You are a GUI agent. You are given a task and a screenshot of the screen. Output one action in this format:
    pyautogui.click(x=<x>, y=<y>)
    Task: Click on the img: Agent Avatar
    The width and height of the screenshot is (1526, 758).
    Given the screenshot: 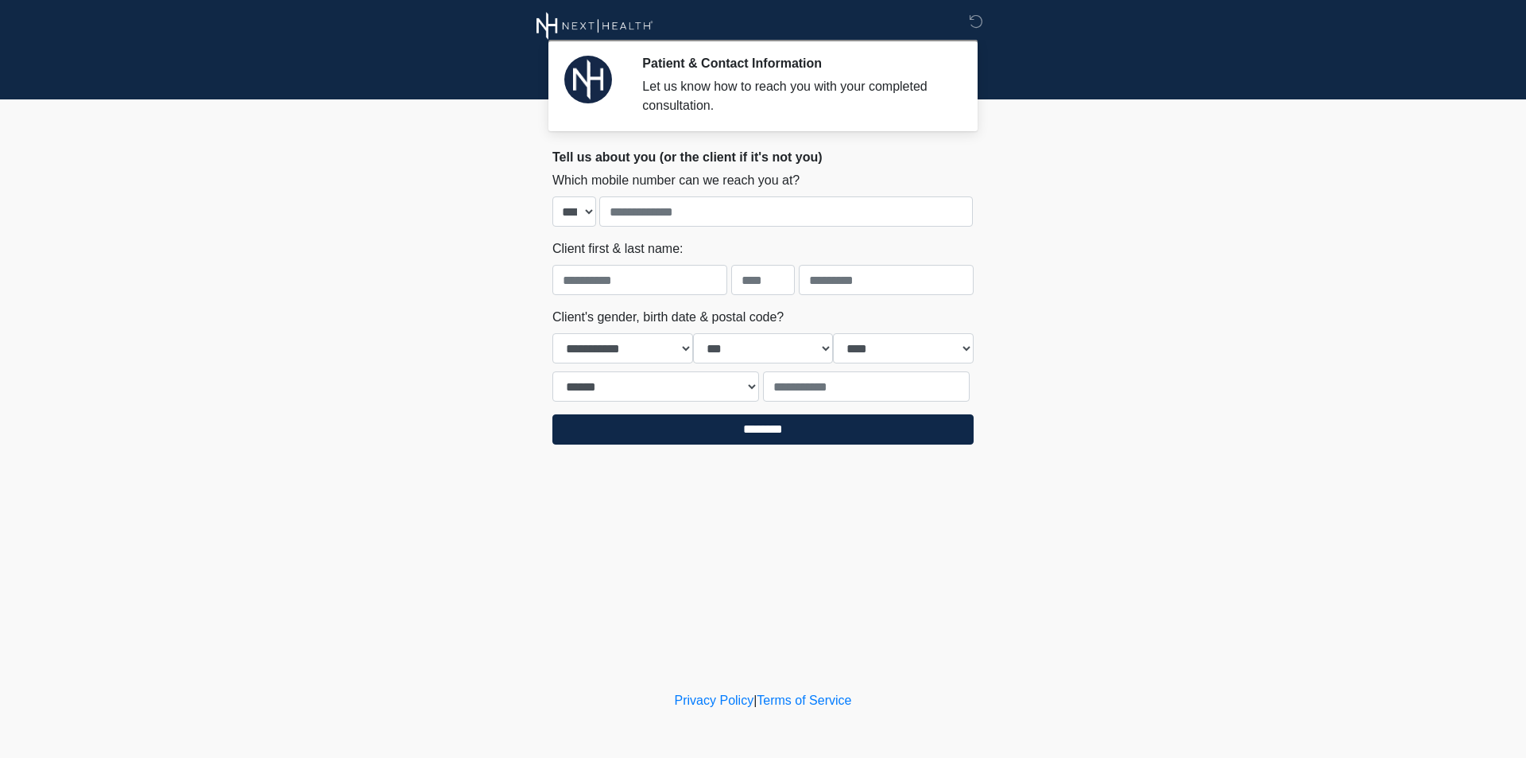 What is the action you would take?
    pyautogui.click(x=588, y=80)
    